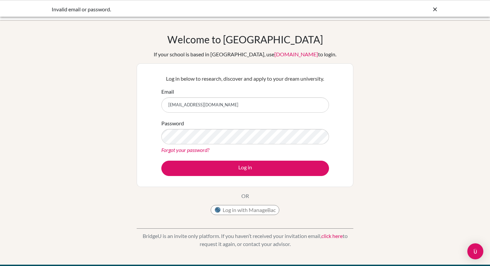  What do you see at coordinates (186, 150) in the screenshot?
I see `a: Forgot your password?` at bounding box center [186, 150].